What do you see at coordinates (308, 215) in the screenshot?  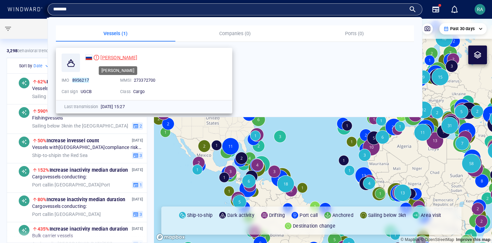 I see `p: Port call` at bounding box center [308, 215].